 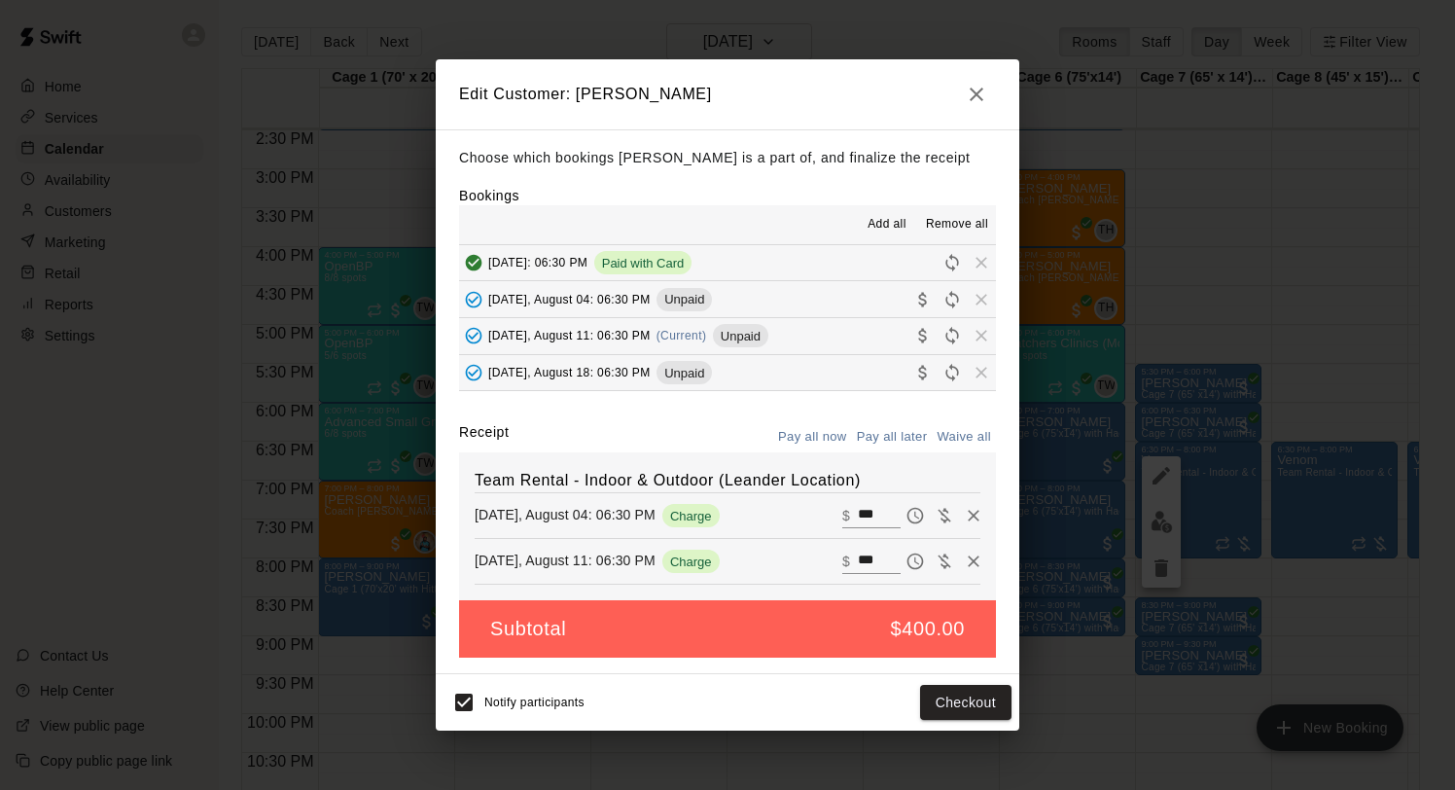 I want to click on button: Pay all later, so click(x=892, y=437).